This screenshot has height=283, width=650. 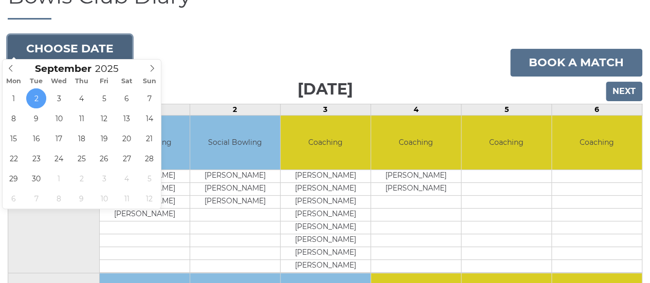 What do you see at coordinates (81, 178) in the screenshot?
I see `span: October 2, 2025` at bounding box center [81, 178].